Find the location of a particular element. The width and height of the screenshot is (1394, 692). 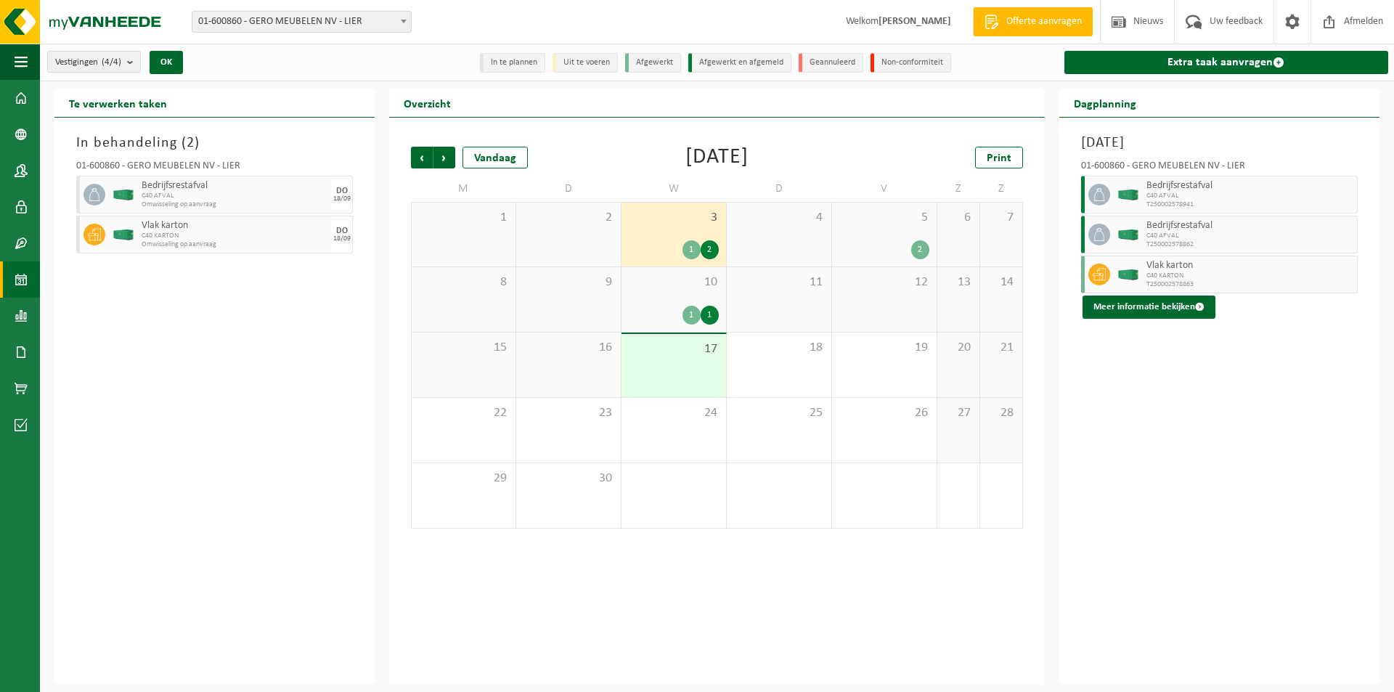

td: W is located at coordinates (674, 189).